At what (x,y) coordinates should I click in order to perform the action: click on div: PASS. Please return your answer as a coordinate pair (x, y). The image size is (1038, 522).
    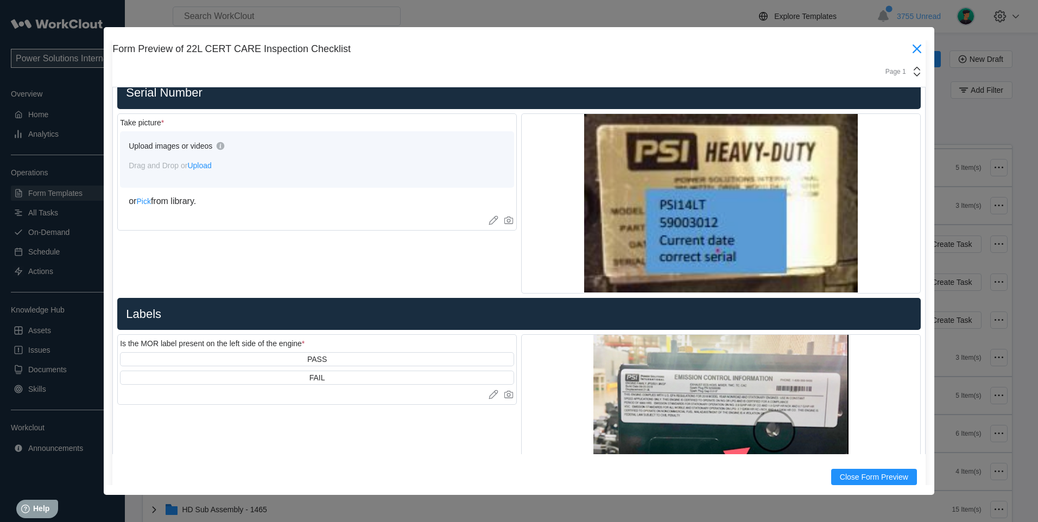
    Looking at the image, I should click on (317, 359).